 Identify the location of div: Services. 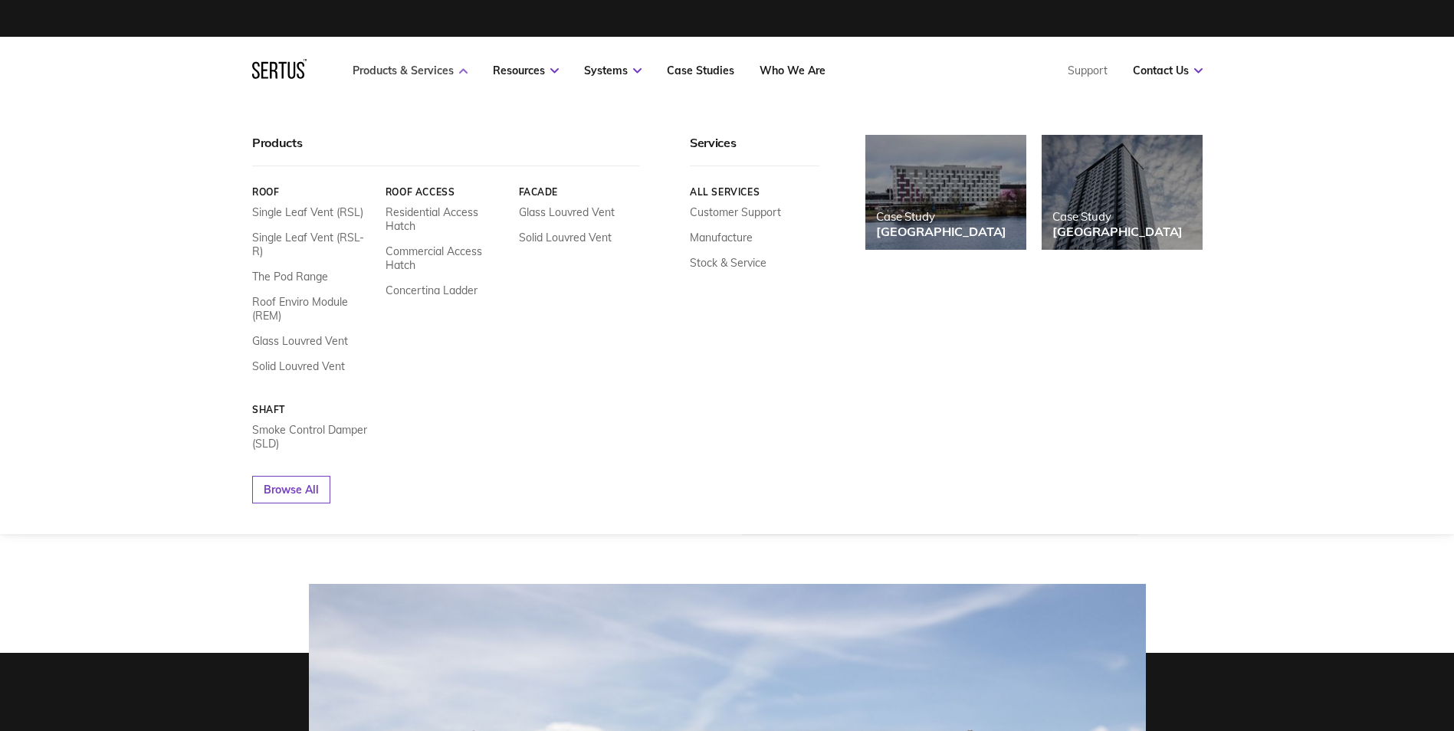
(754, 150).